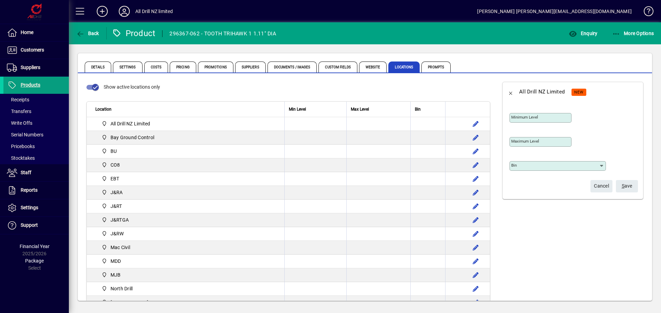  Describe the element at coordinates (26, 173) in the screenshot. I see `span: Staff` at that location.